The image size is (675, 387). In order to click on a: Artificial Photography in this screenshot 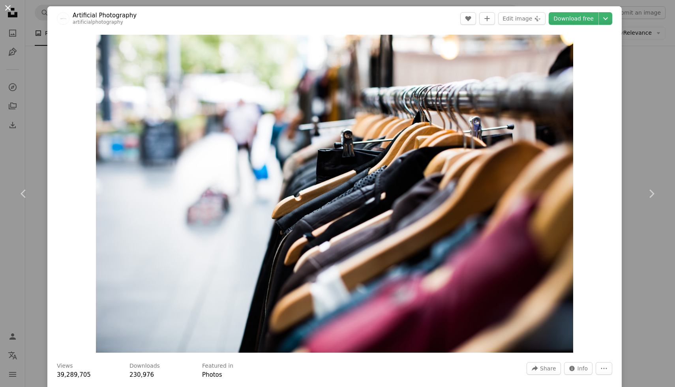, I will do `click(105, 15)`.